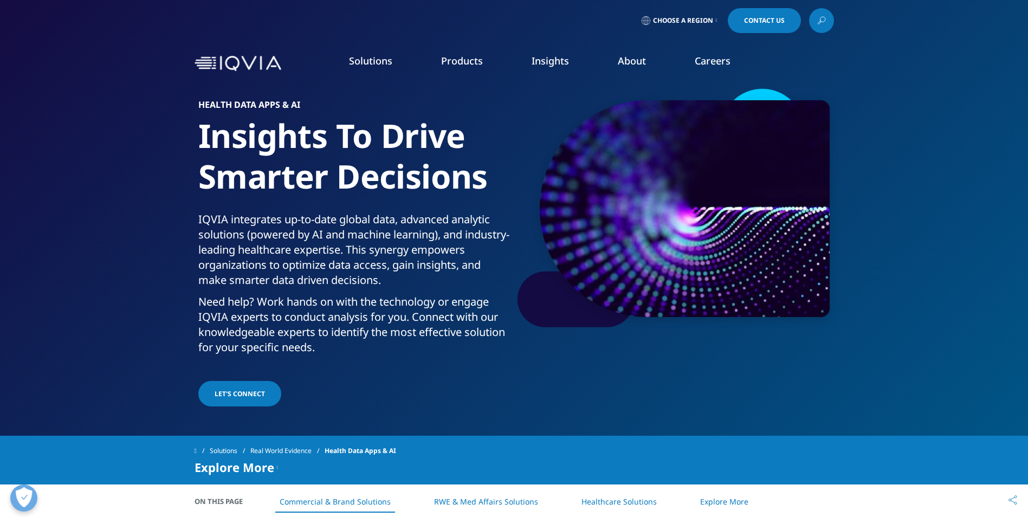 This screenshot has height=517, width=1028. I want to click on a: Commercial & Brand Solutions, so click(335, 501).